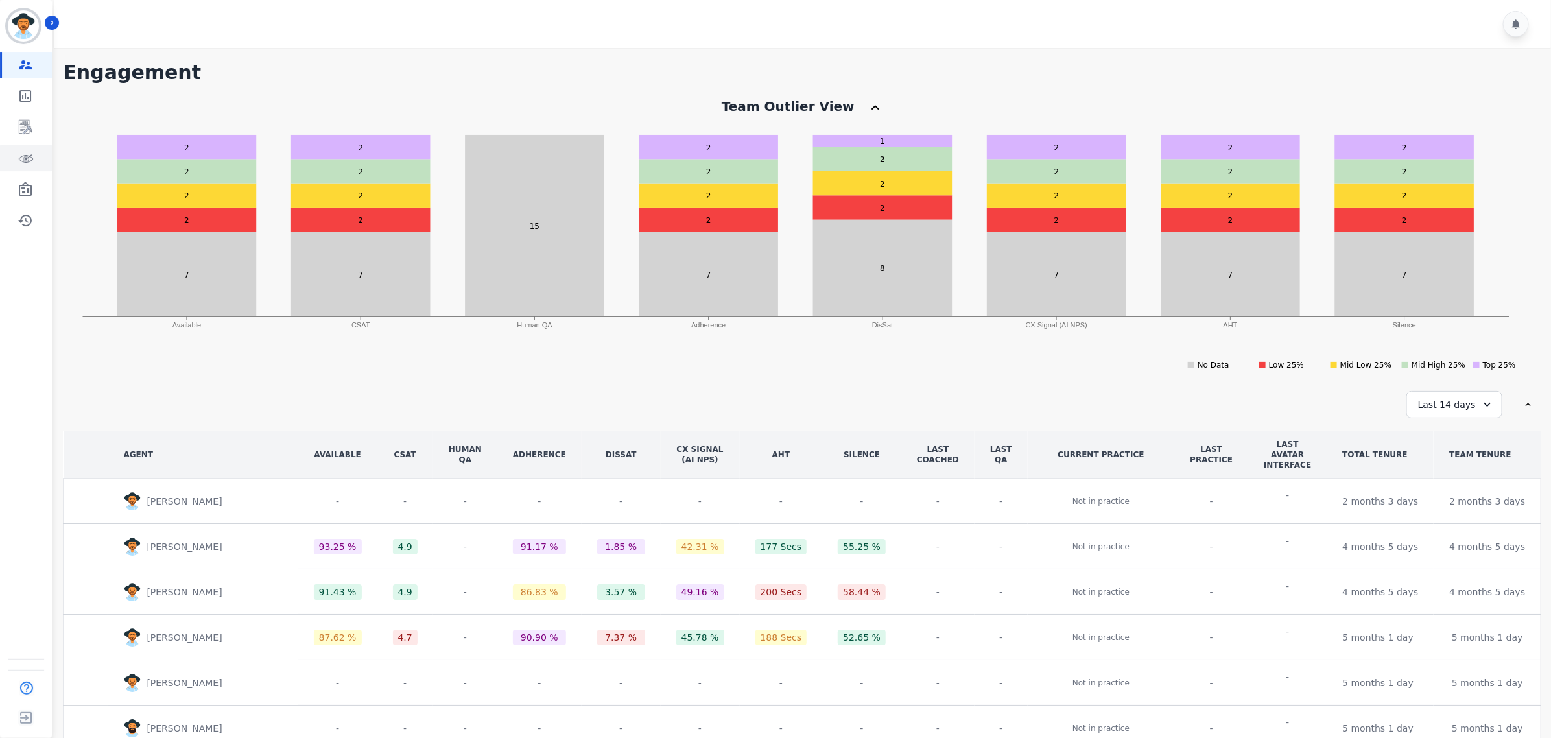 The image size is (1551, 738). I want to click on div: 55.25 %, so click(862, 547).